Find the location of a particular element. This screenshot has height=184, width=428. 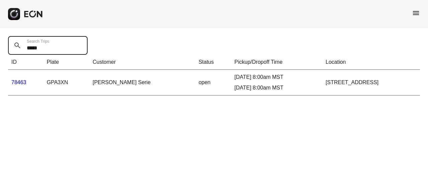

td: GPA3XN is located at coordinates (66, 83).